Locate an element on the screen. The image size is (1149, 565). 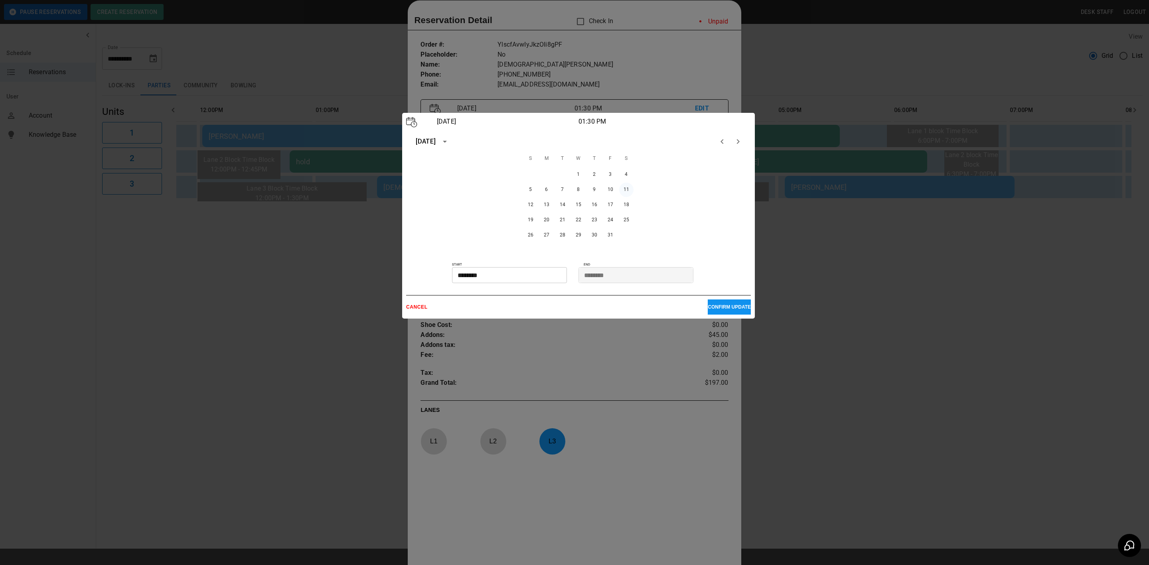
span: Friday is located at coordinates (610, 159).